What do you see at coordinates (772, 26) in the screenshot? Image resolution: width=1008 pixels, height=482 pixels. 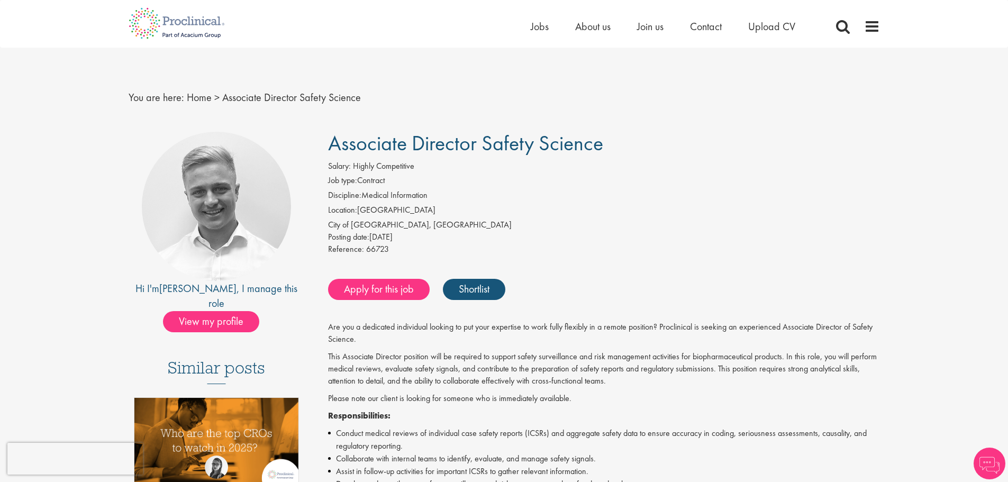 I see `span: Upload CV` at bounding box center [772, 26].